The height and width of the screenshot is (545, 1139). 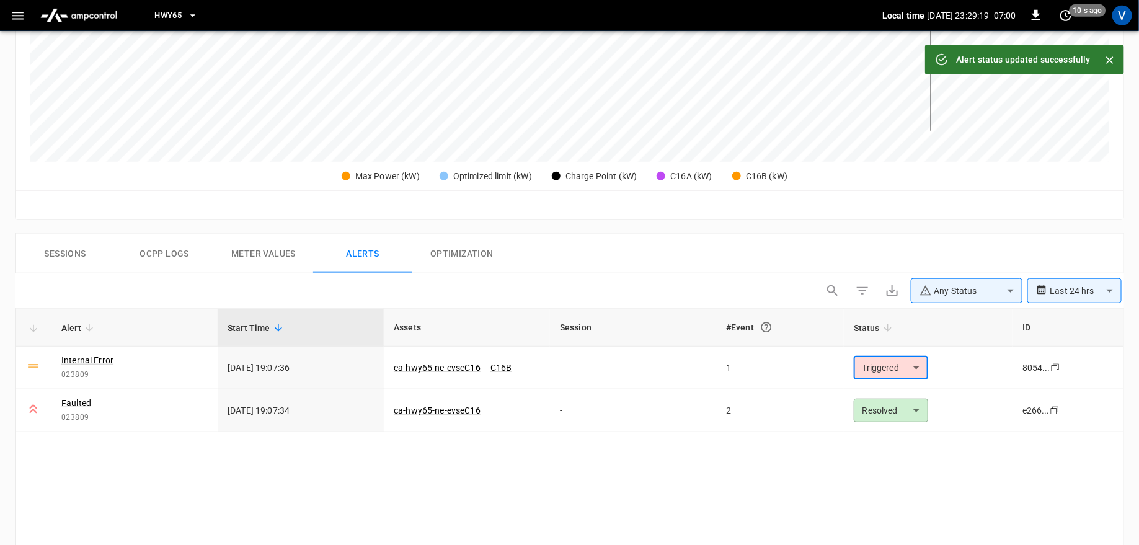 I want to click on span: Start Time, so click(x=257, y=328).